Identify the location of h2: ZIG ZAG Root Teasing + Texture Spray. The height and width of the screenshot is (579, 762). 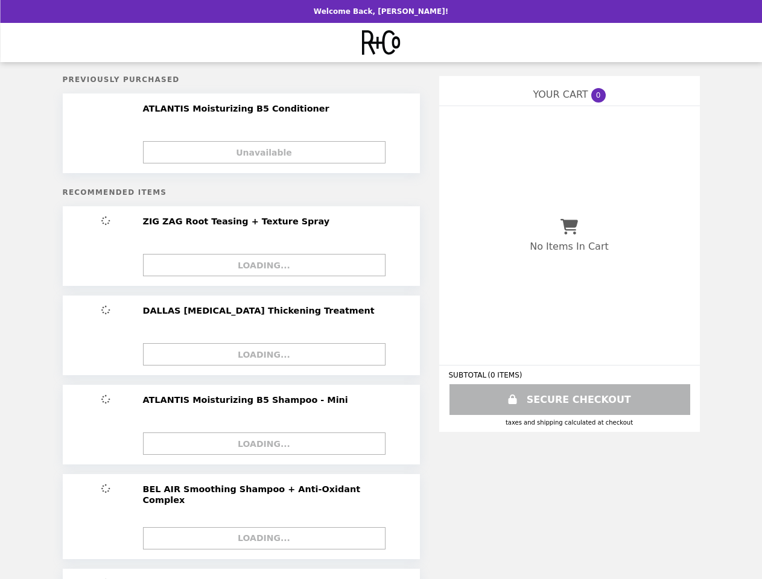
(239, 221).